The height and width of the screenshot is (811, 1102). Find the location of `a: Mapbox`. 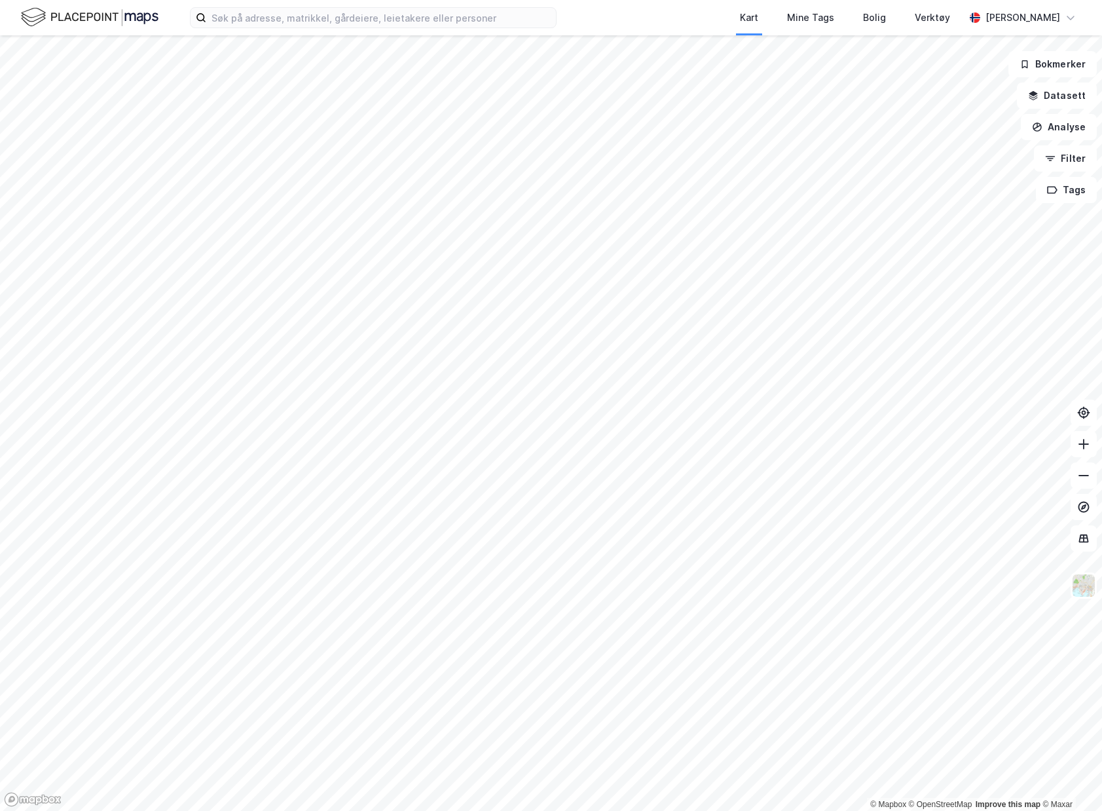

a: Mapbox is located at coordinates (888, 804).